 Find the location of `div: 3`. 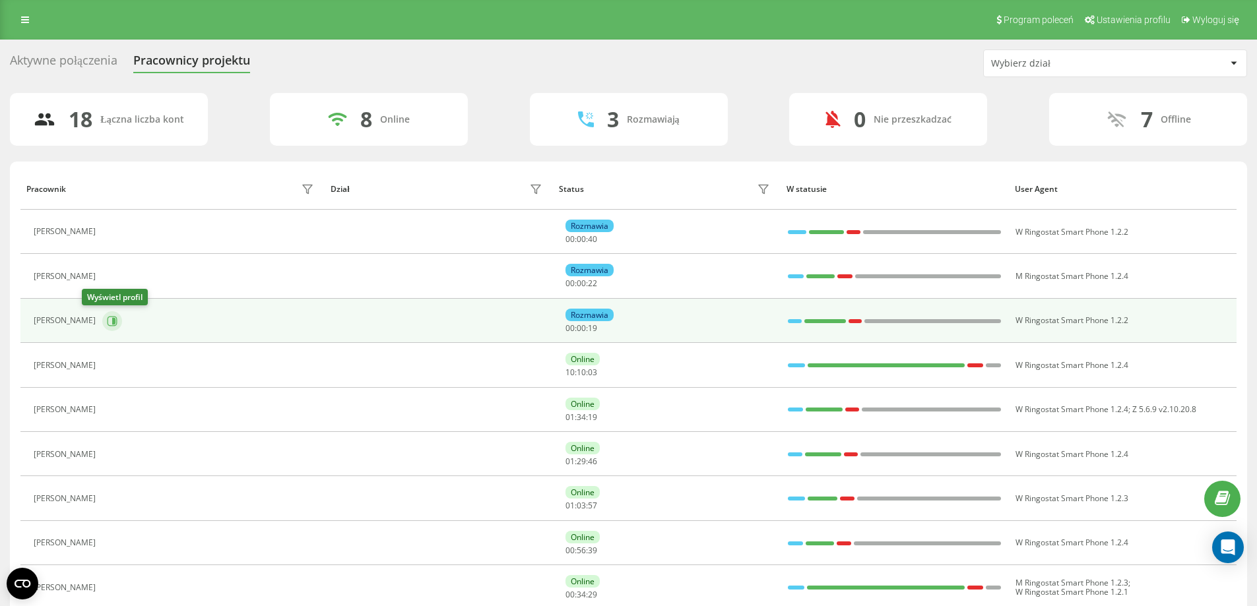

div: 3 is located at coordinates (613, 119).